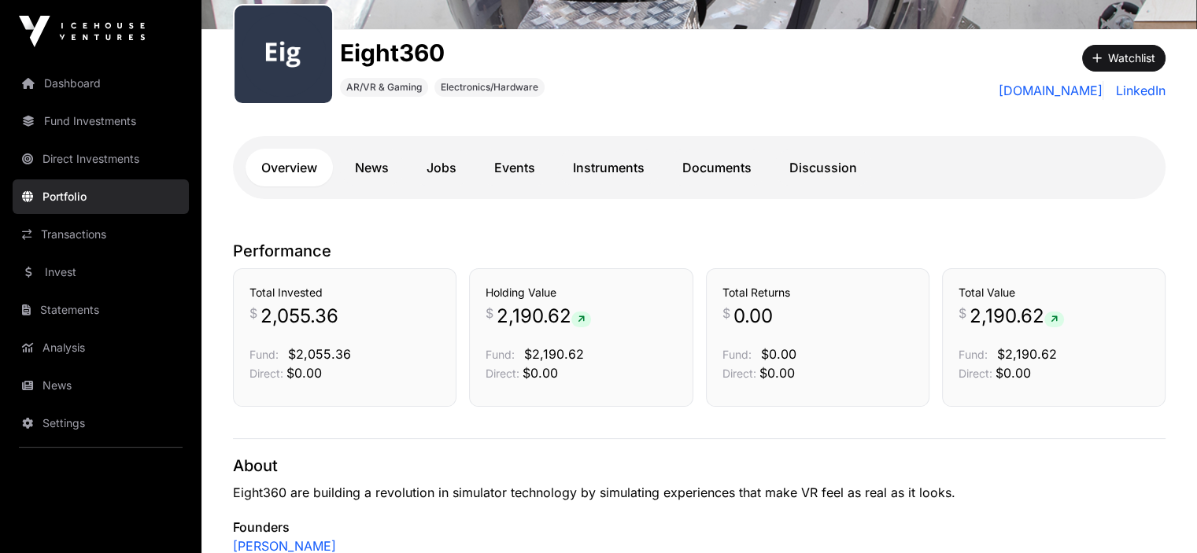  Describe the element at coordinates (345, 293) in the screenshot. I see `h3: Total Invested` at that location.